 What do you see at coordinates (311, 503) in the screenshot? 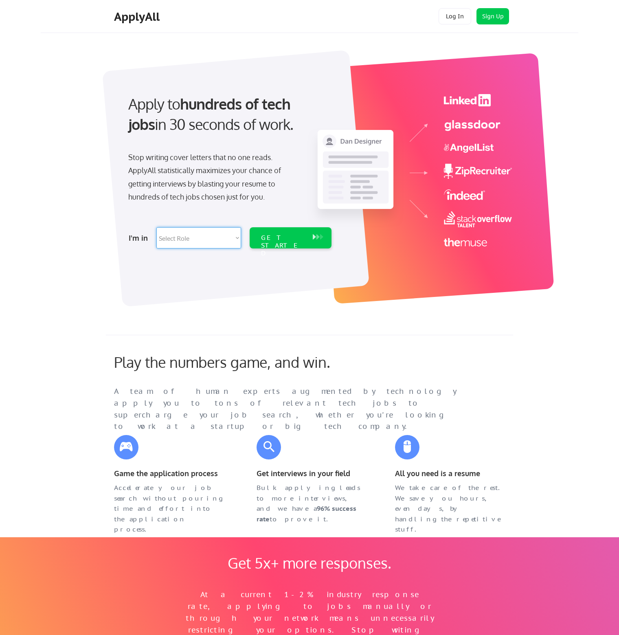
I see `div: Bulk applying leads to more interviews, and we have a to prove it.` at bounding box center [311, 503].